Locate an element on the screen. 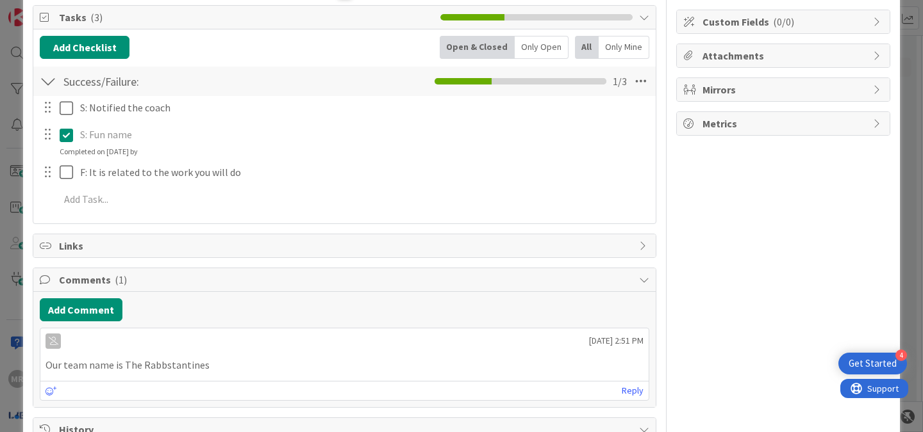 Image resolution: width=923 pixels, height=432 pixels. input: Add Checklist... is located at coordinates (190, 81).